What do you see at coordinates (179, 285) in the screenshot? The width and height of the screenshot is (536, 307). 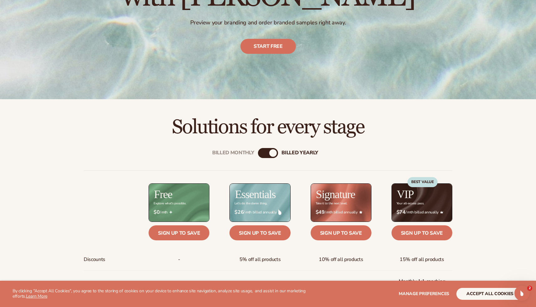 I see `p: Chat` at bounding box center [179, 285].